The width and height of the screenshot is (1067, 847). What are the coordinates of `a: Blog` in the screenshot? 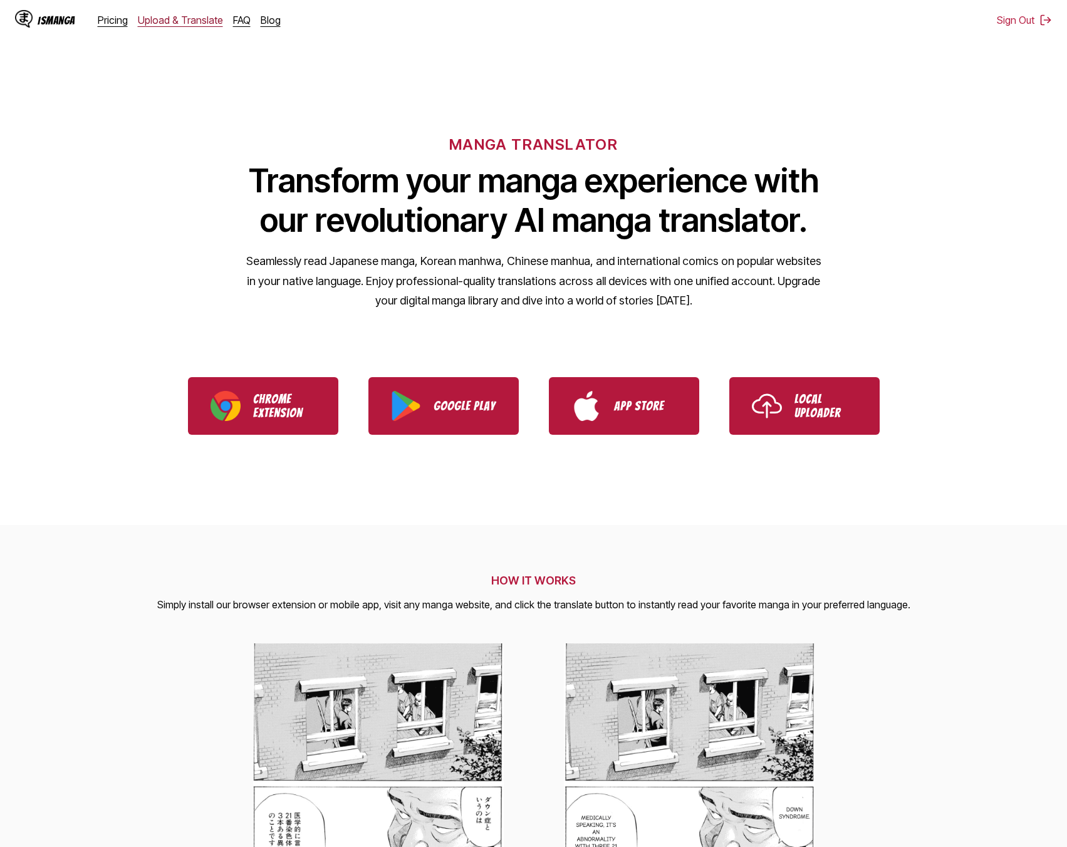 It's located at (271, 20).